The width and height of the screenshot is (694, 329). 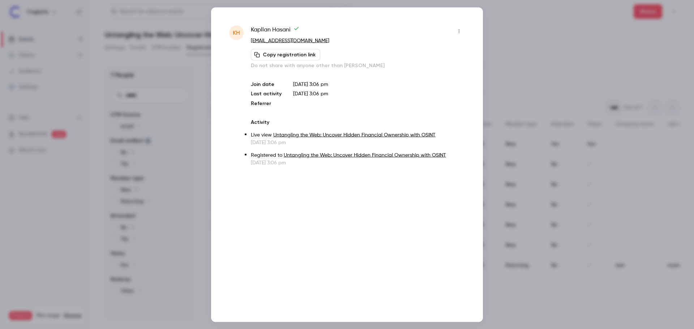 I want to click on span: Kapllan Hasani, so click(x=275, y=31).